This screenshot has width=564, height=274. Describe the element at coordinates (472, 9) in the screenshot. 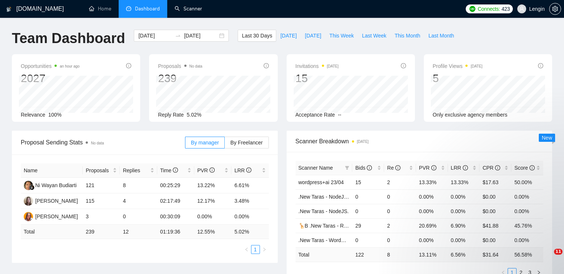

I see `img: upwork-logo.png` at that location.